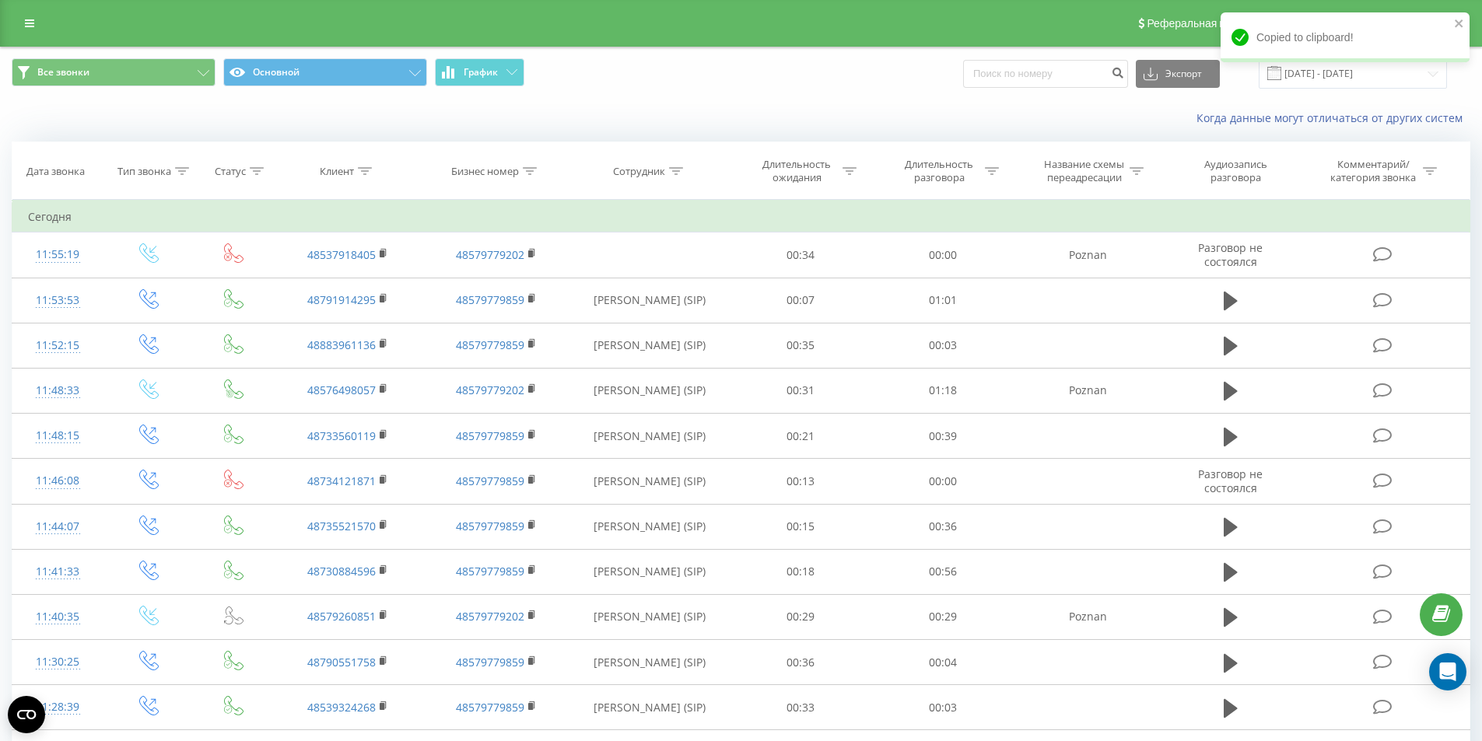  Describe the element at coordinates (1345, 37) in the screenshot. I see `div: Copied to clipboard!` at that location.